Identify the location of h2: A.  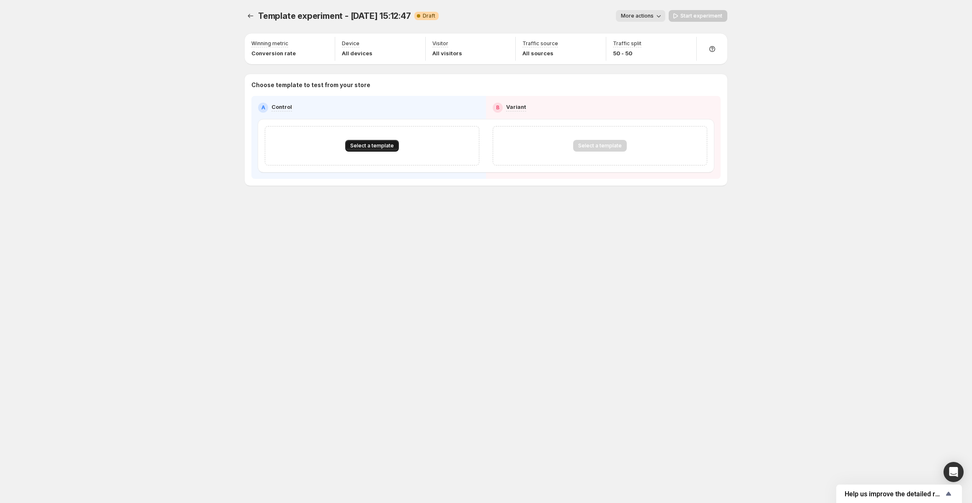
(263, 108).